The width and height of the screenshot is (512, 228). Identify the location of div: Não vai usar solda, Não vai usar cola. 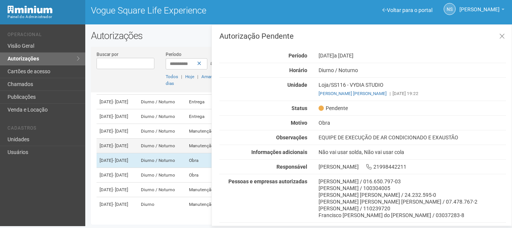
(412, 152).